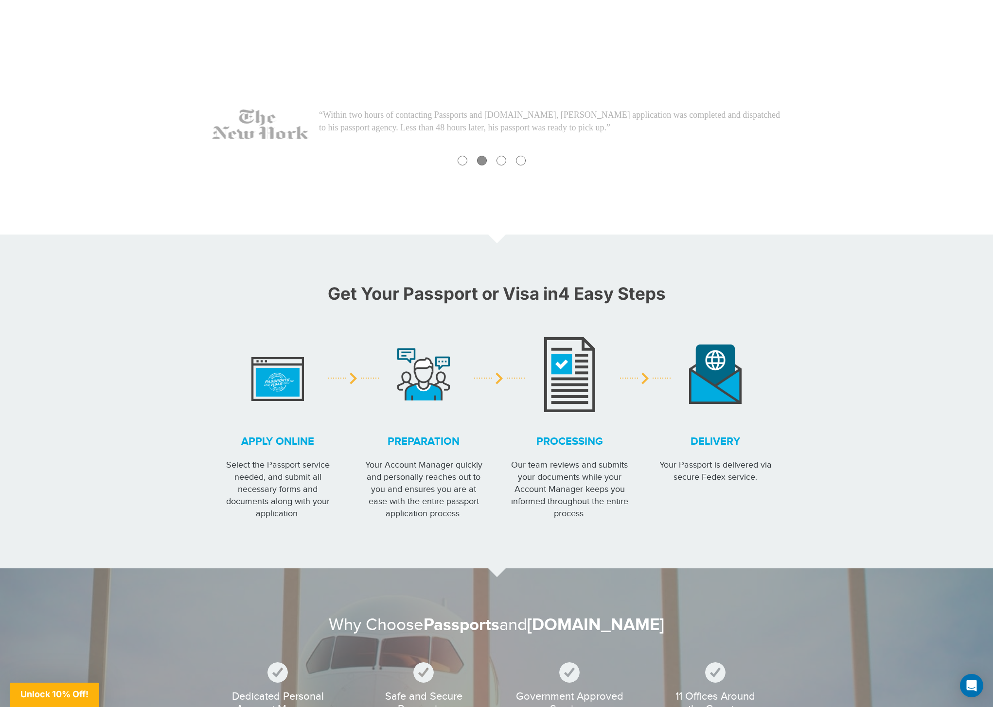 Image resolution: width=993 pixels, height=707 pixels. What do you see at coordinates (496, 624) in the screenshot?
I see `h2: Why Choose and` at bounding box center [496, 624].